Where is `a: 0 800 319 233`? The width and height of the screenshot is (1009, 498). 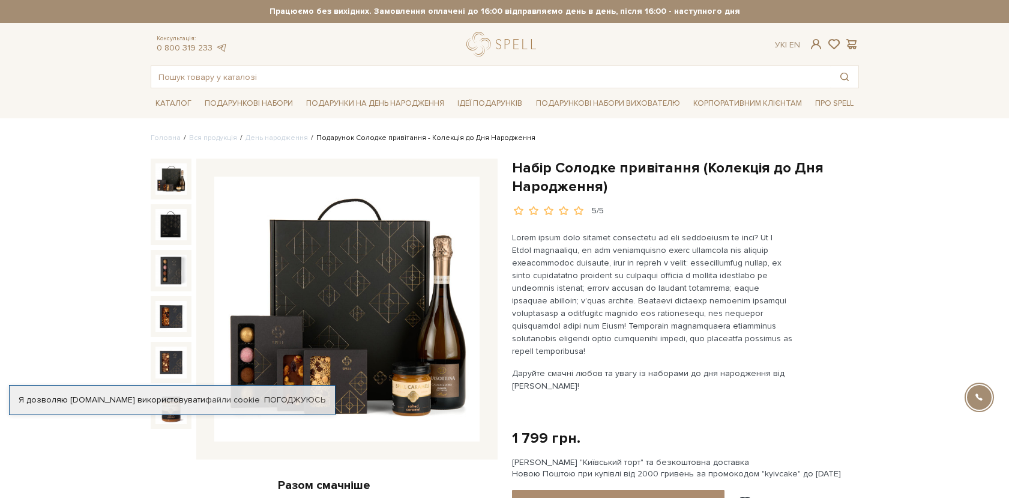 a: 0 800 319 233 is located at coordinates (184, 47).